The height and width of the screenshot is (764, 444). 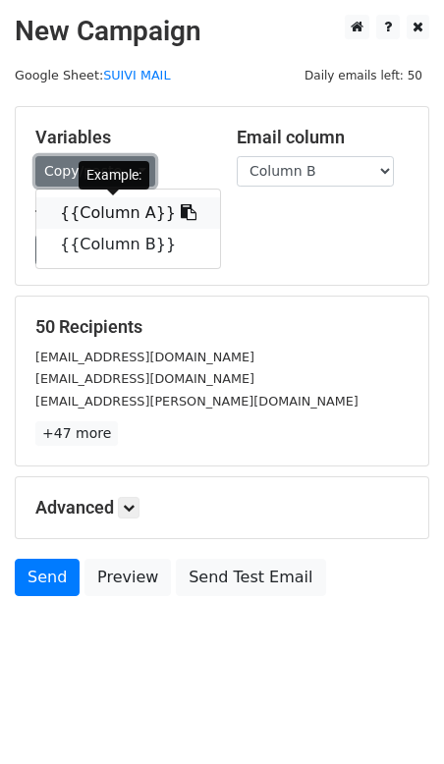 I want to click on a: Copy/paste..., so click(x=95, y=171).